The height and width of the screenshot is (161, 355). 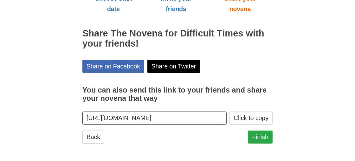 What do you see at coordinates (251, 118) in the screenshot?
I see `button: Click to copy` at bounding box center [251, 118].